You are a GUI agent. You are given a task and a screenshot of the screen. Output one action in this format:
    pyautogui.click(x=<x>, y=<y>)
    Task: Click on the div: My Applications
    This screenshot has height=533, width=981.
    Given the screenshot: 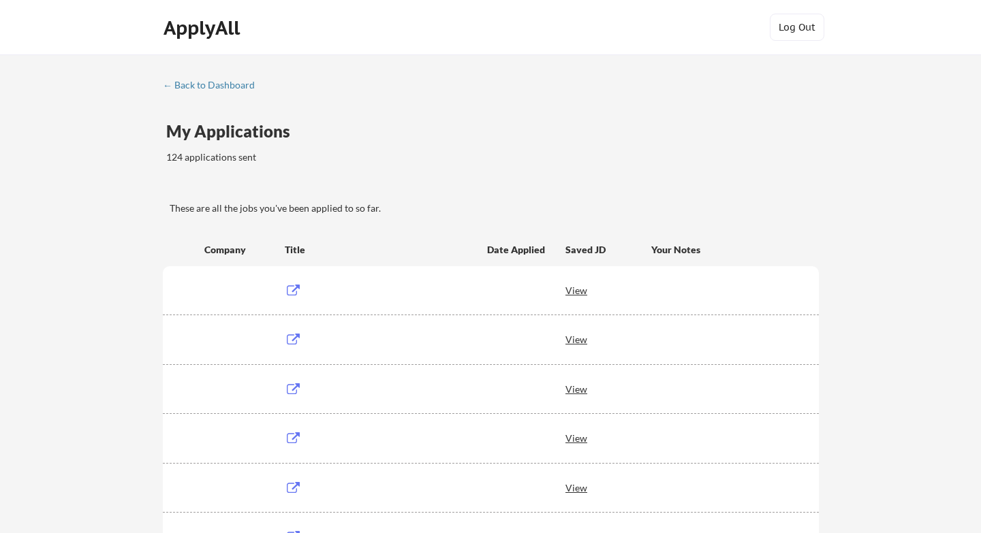 What is the action you would take?
    pyautogui.click(x=234, y=131)
    